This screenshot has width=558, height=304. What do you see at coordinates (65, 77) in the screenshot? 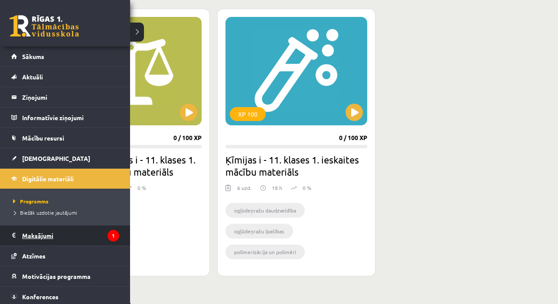
I see `a: Aktuāli` at bounding box center [65, 77].